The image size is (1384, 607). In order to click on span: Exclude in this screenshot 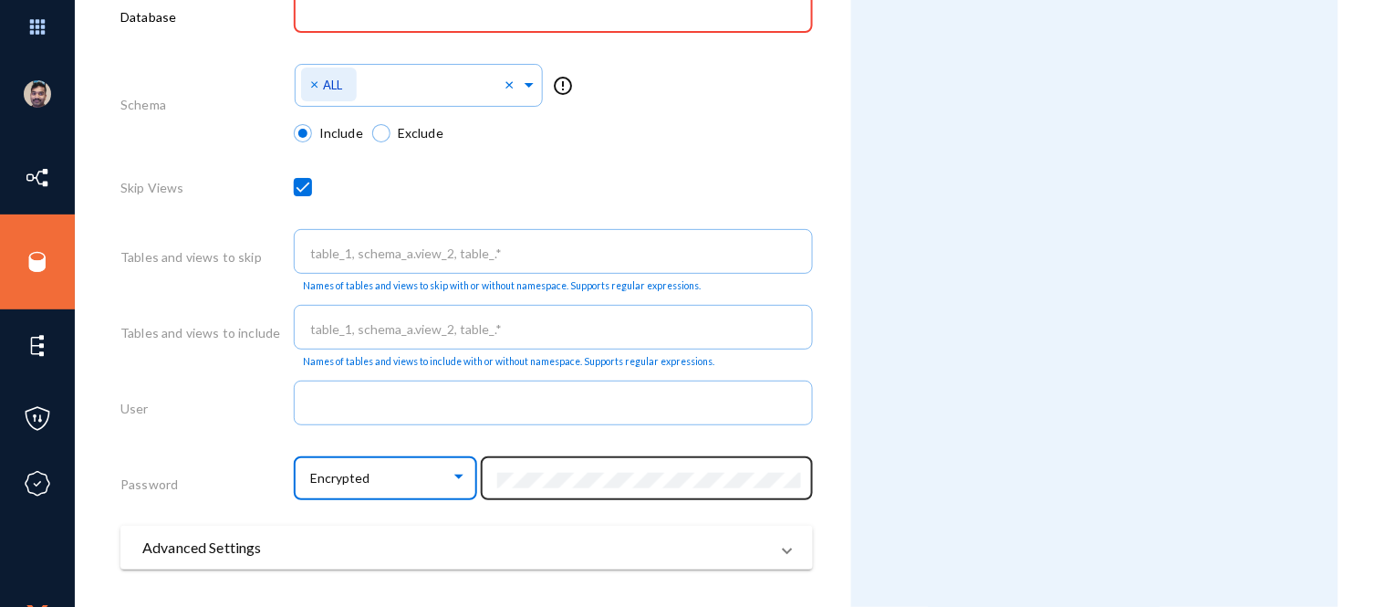, I will do `click(417, 132)`.